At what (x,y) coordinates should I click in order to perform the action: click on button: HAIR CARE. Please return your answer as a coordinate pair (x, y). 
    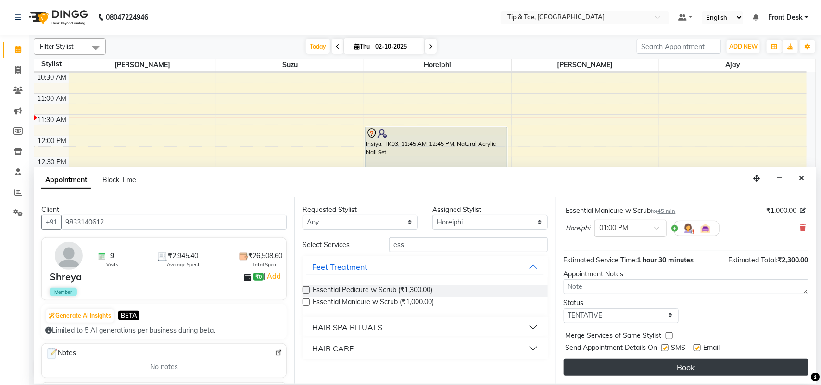
    Looking at the image, I should click on (425, 349).